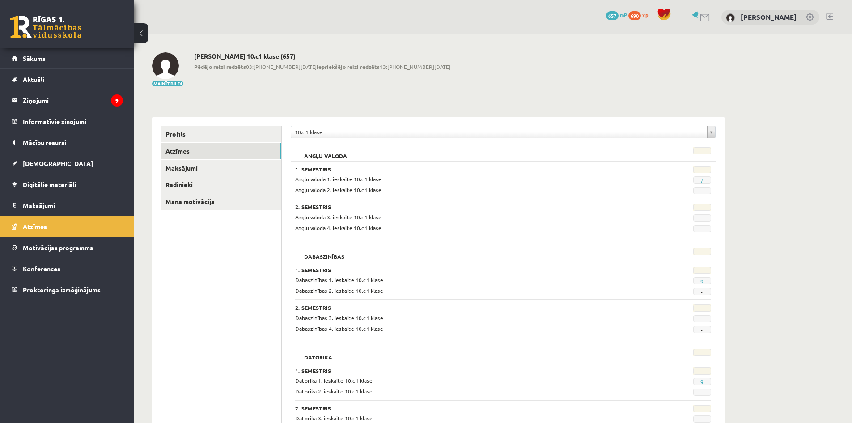  Describe the element at coordinates (46, 27) in the screenshot. I see `a: Rīgas 1. Tālmācības vidusskola` at that location.